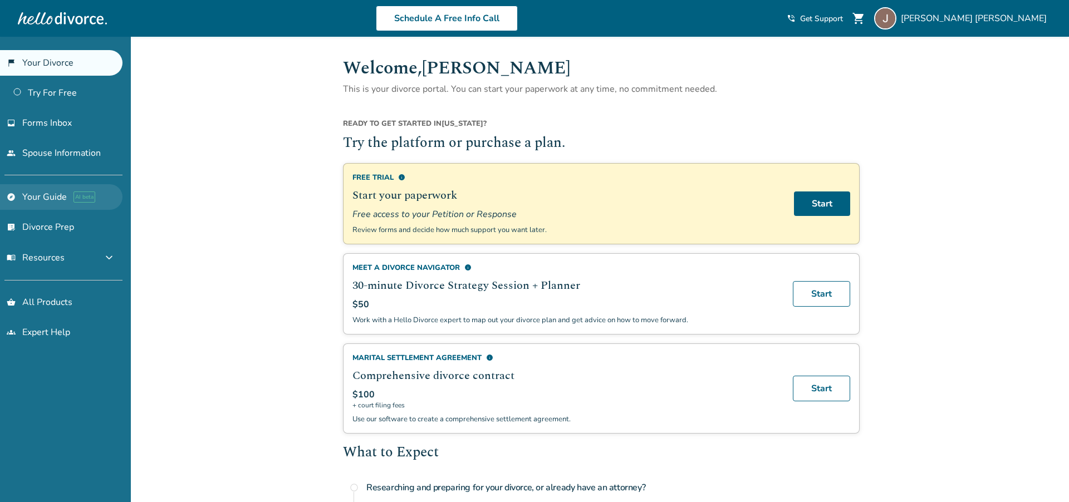  What do you see at coordinates (11, 153) in the screenshot?
I see `span: people` at bounding box center [11, 153].